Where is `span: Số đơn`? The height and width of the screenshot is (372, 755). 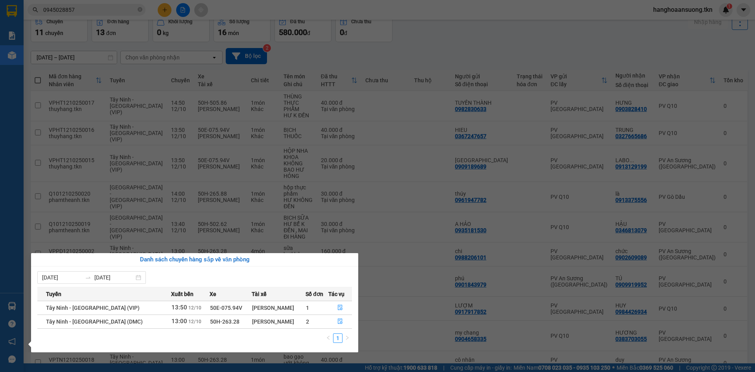 span: Số đơn is located at coordinates (314, 294).